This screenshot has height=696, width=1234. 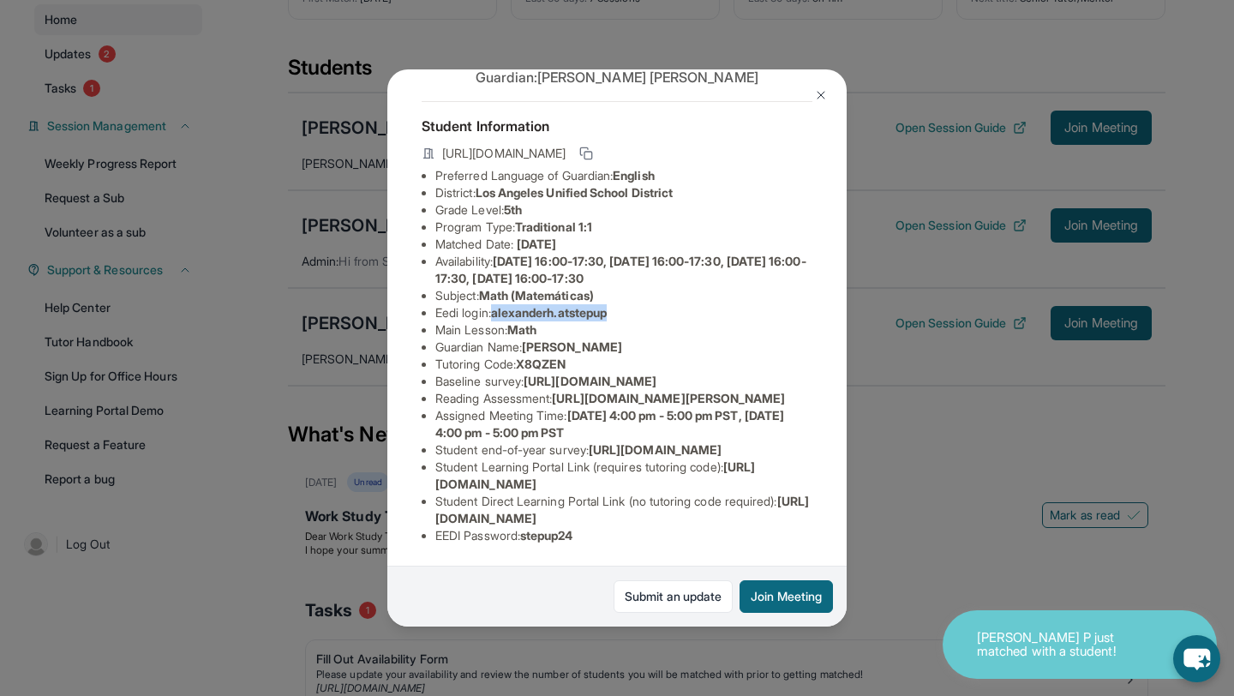 I want to click on li: Main Lesson :, so click(x=624, y=330).